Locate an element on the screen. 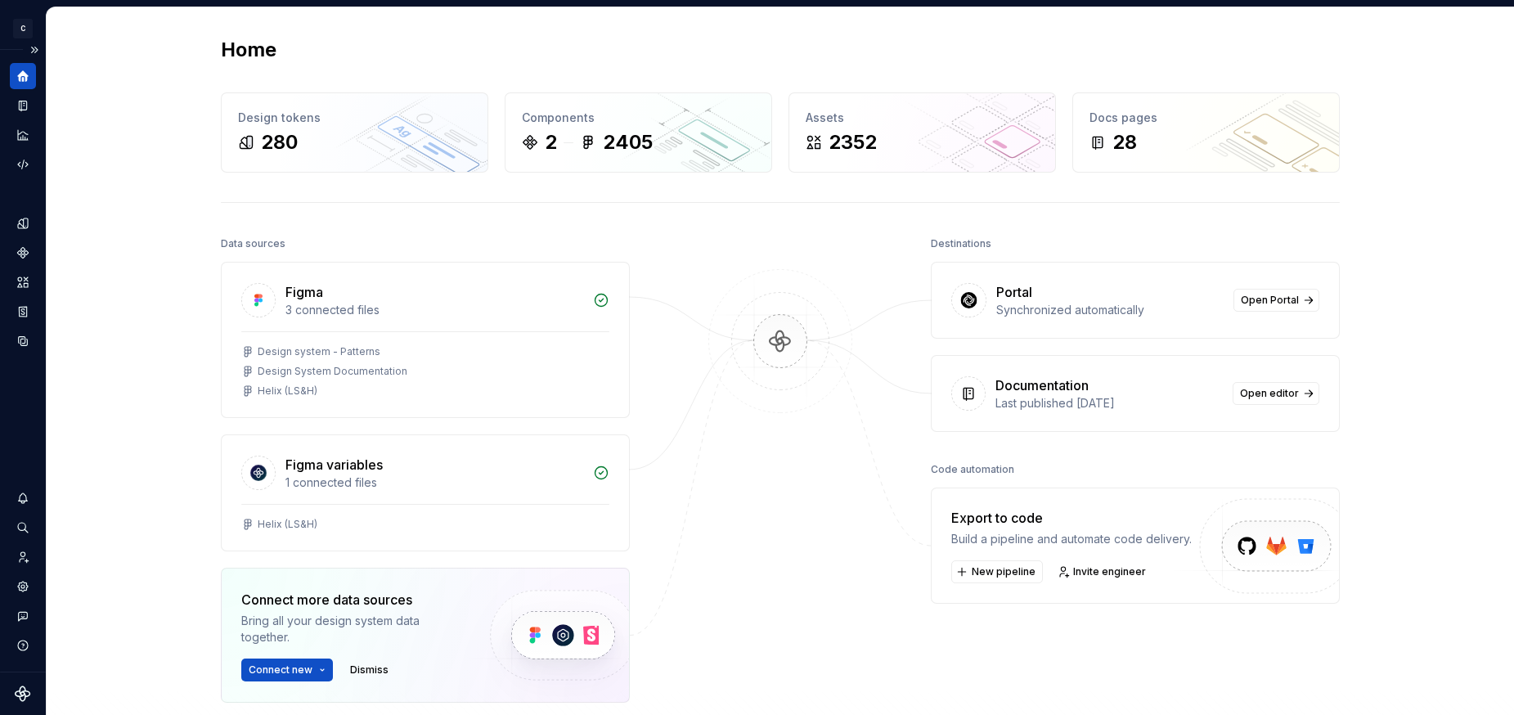 The image size is (1514, 715). a: Invite team is located at coordinates (23, 557).